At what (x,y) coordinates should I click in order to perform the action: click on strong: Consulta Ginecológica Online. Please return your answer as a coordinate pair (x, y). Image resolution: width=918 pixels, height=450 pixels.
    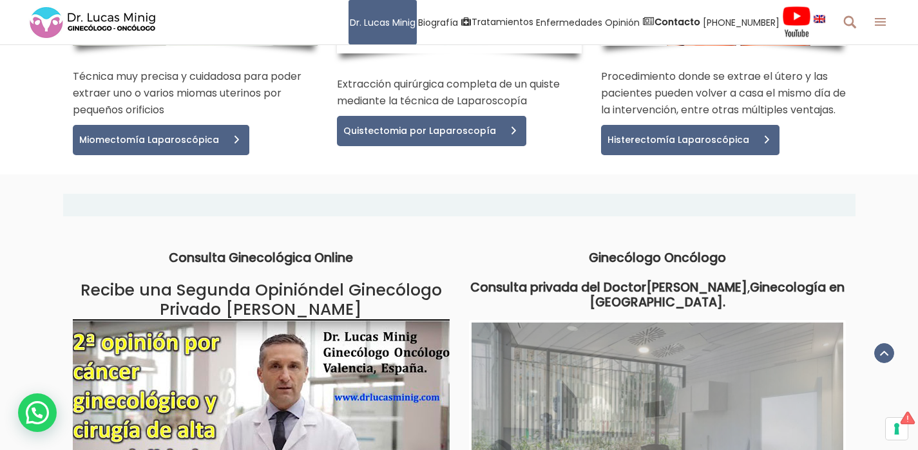
    Looking at the image, I should click on (261, 258).